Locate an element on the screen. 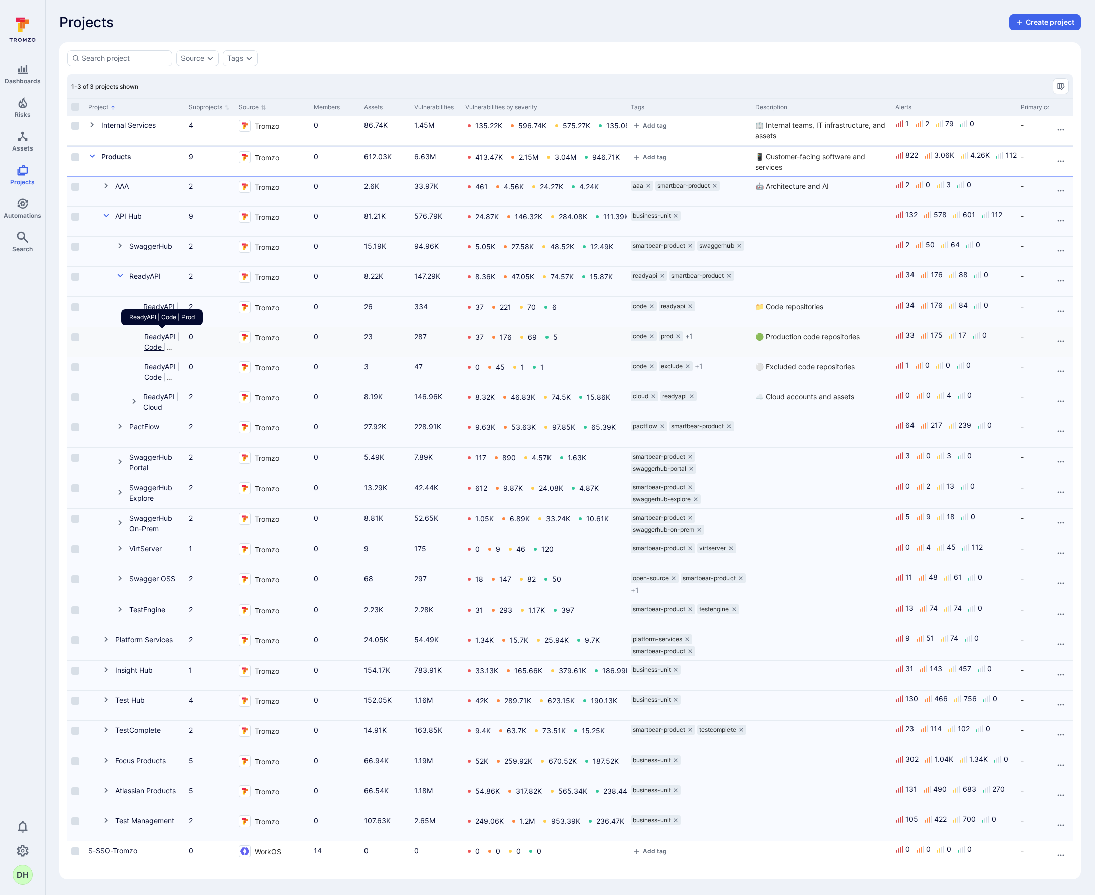  a: 8.32K is located at coordinates (485, 397).